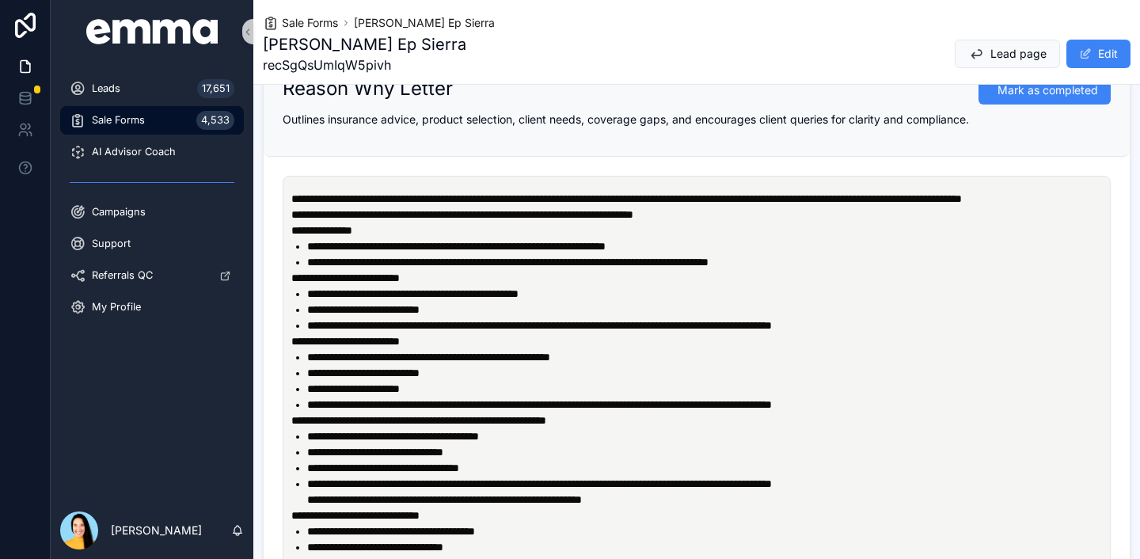 This screenshot has width=1140, height=559. I want to click on span: Support, so click(111, 244).